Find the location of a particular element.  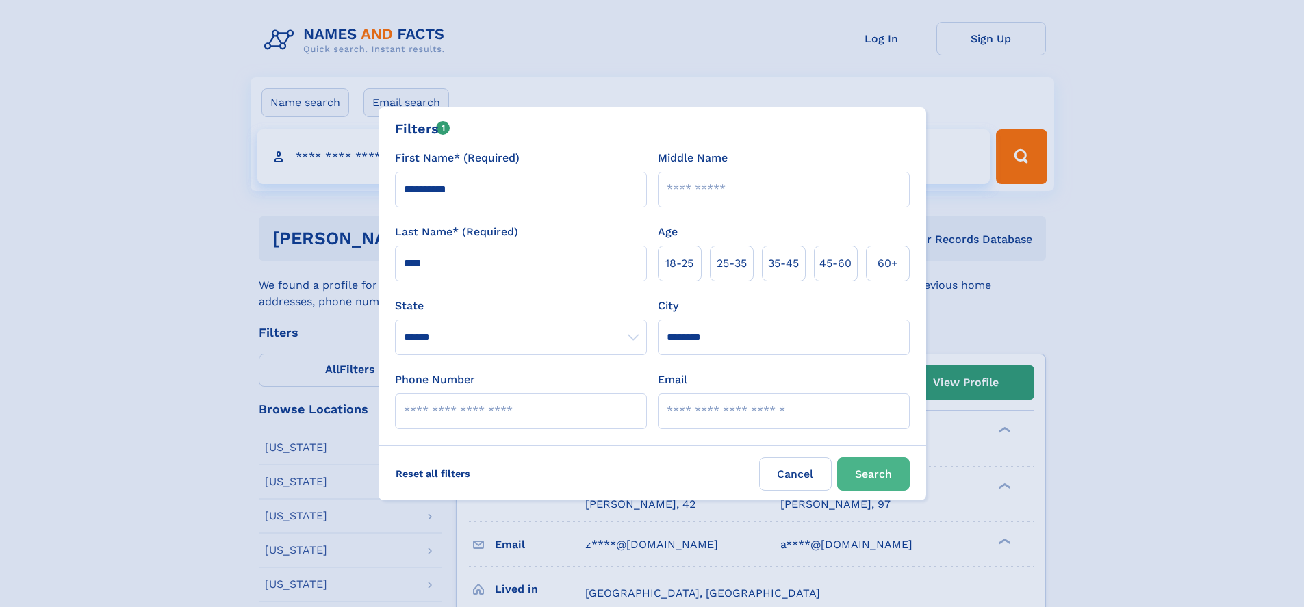

button: Search is located at coordinates (873, 474).